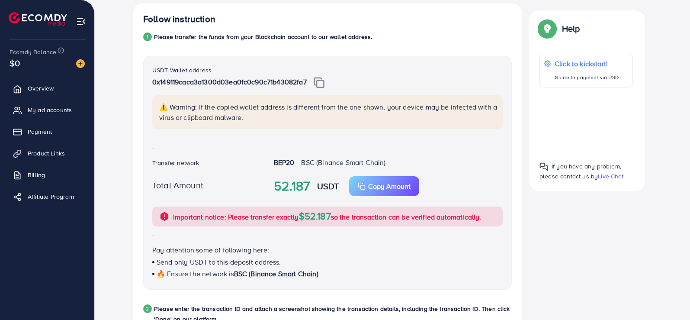  What do you see at coordinates (328, 82) in the screenshot?
I see `p: 0x149119caca3a1300d03ea0fc0c90c71b43082fa7` at bounding box center [328, 82].